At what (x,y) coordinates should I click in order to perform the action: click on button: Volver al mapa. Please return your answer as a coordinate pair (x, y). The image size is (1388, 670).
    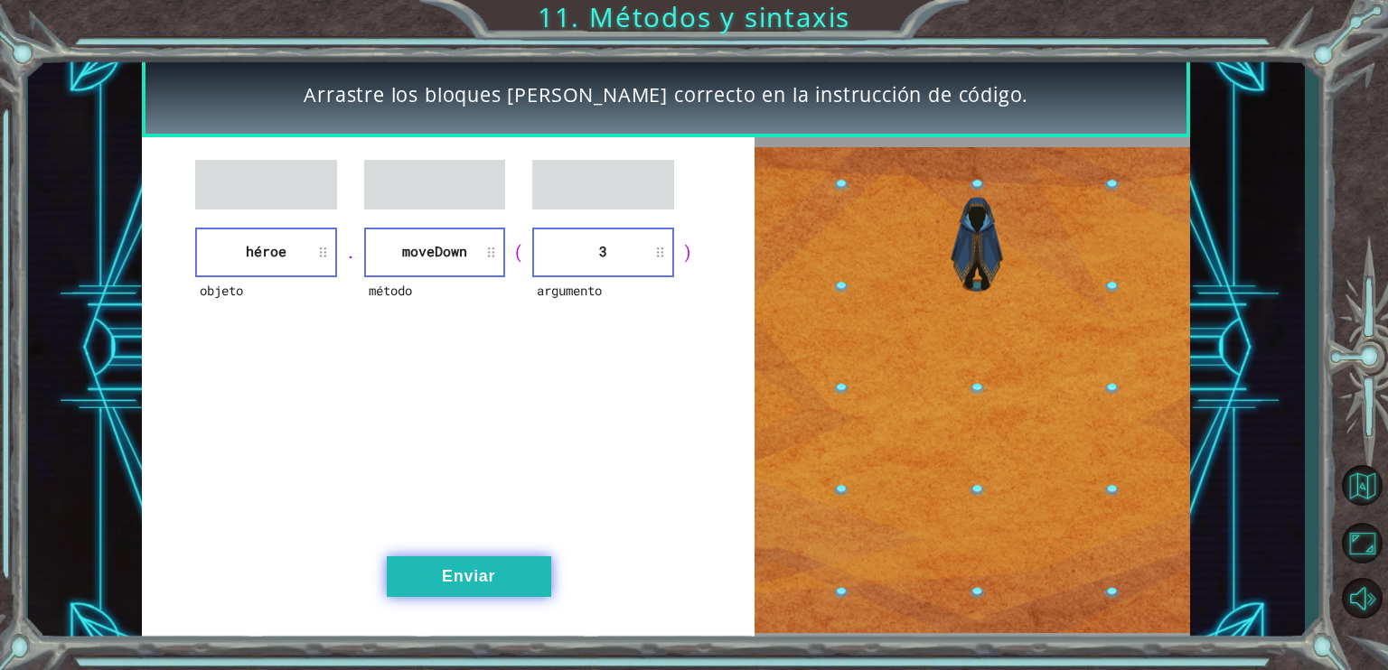
    Looking at the image, I should click on (1361, 485).